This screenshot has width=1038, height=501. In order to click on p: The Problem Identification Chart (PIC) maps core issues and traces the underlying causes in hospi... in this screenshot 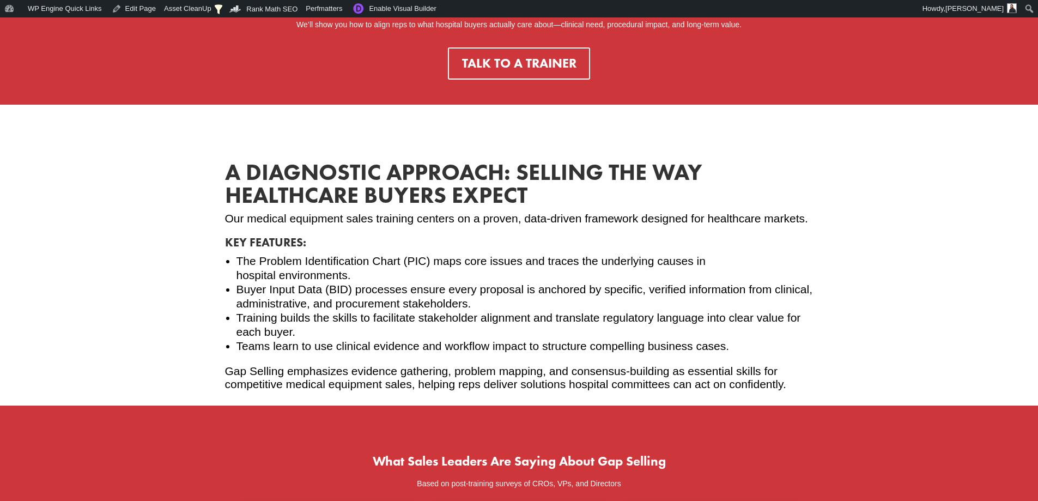, I will do `click(525, 268)`.